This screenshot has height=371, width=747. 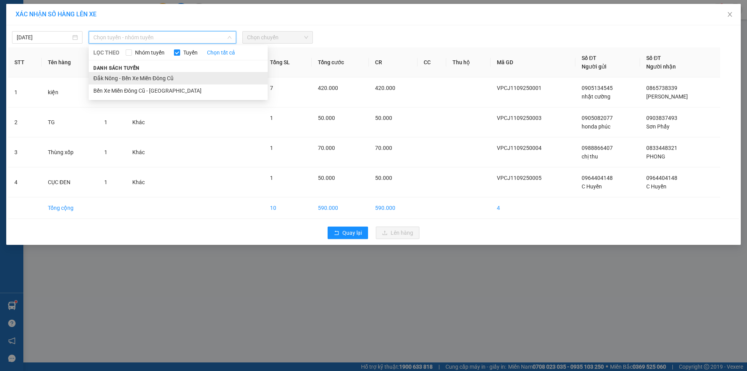 What do you see at coordinates (12, 11) in the screenshot?
I see `span: Gửi:` at bounding box center [12, 11].